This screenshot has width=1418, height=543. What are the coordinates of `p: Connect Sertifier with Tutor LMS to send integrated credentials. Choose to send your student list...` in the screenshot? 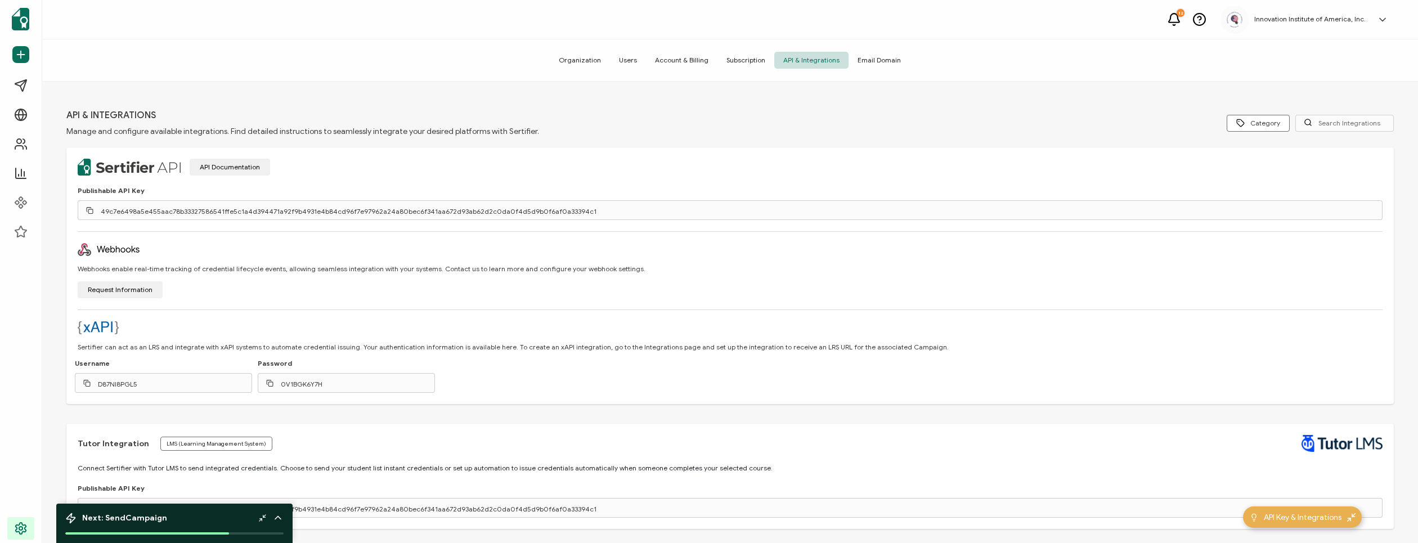 It's located at (730, 468).